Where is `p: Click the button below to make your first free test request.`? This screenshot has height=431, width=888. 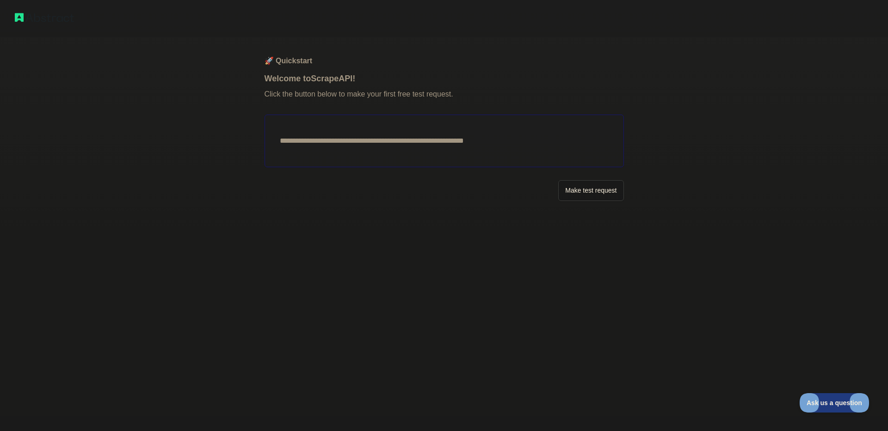 p: Click the button below to make your first free test request. is located at coordinates (444, 100).